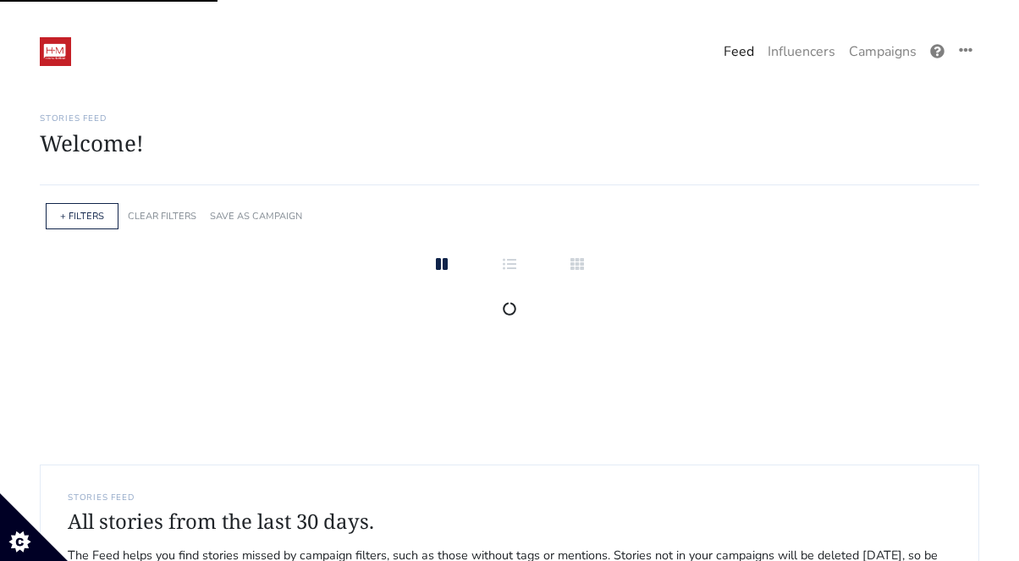 This screenshot has height=561, width=1019. What do you see at coordinates (883, 52) in the screenshot?
I see `a: Campaigns` at bounding box center [883, 52].